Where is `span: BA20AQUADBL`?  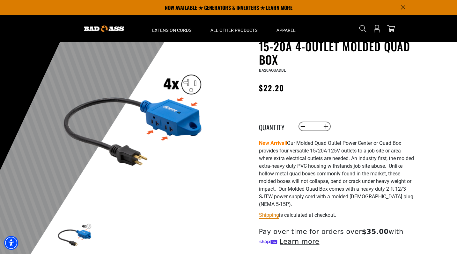 span: BA20AQUADBL is located at coordinates (272, 70).